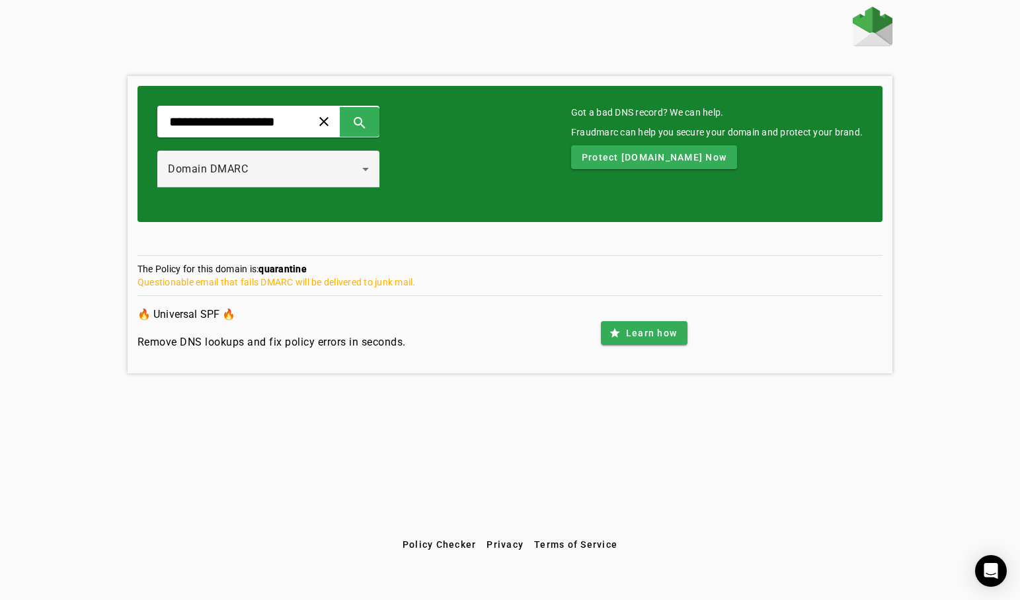 This screenshot has width=1020, height=600. Describe the element at coordinates (717, 112) in the screenshot. I see `mat-card-title: Got a bad DNS record? We can help.` at that location.